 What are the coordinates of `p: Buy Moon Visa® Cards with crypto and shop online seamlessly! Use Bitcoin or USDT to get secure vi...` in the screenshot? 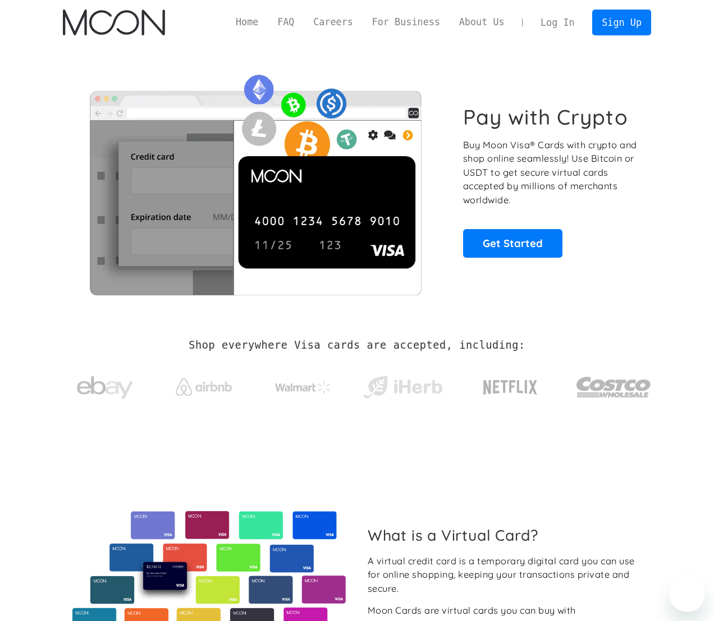 It's located at (551, 172).